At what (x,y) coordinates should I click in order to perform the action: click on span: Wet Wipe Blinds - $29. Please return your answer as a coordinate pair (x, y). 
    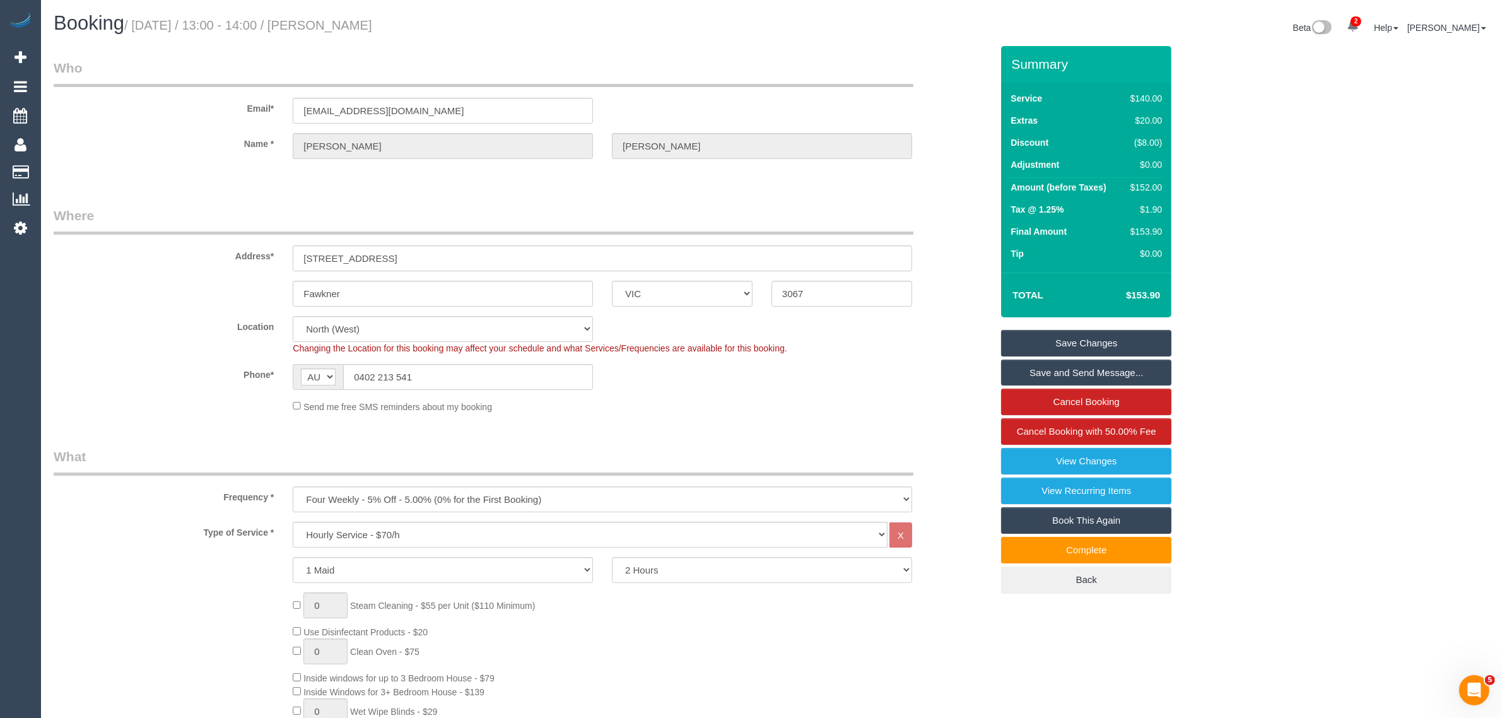
    Looking at the image, I should click on (394, 711).